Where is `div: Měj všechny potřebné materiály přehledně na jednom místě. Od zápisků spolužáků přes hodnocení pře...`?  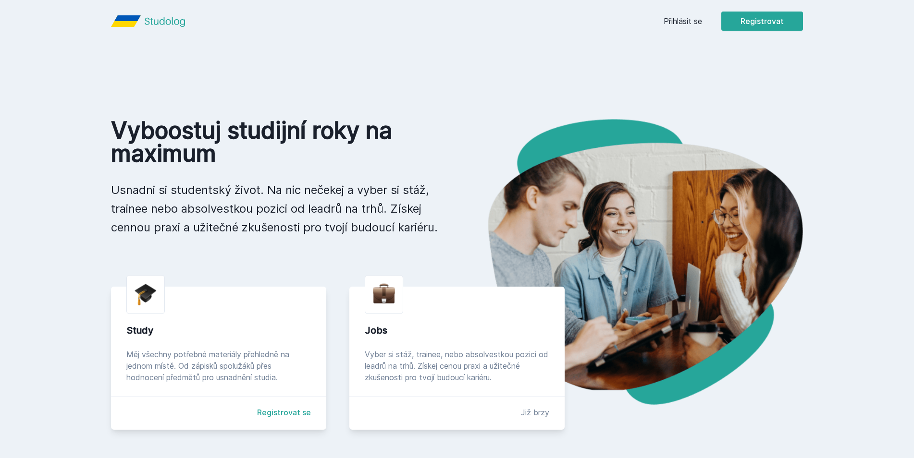 div: Měj všechny potřebné materiály přehledně na jednom místě. Od zápisků spolužáků přes hodnocení pře... is located at coordinates (219, 366).